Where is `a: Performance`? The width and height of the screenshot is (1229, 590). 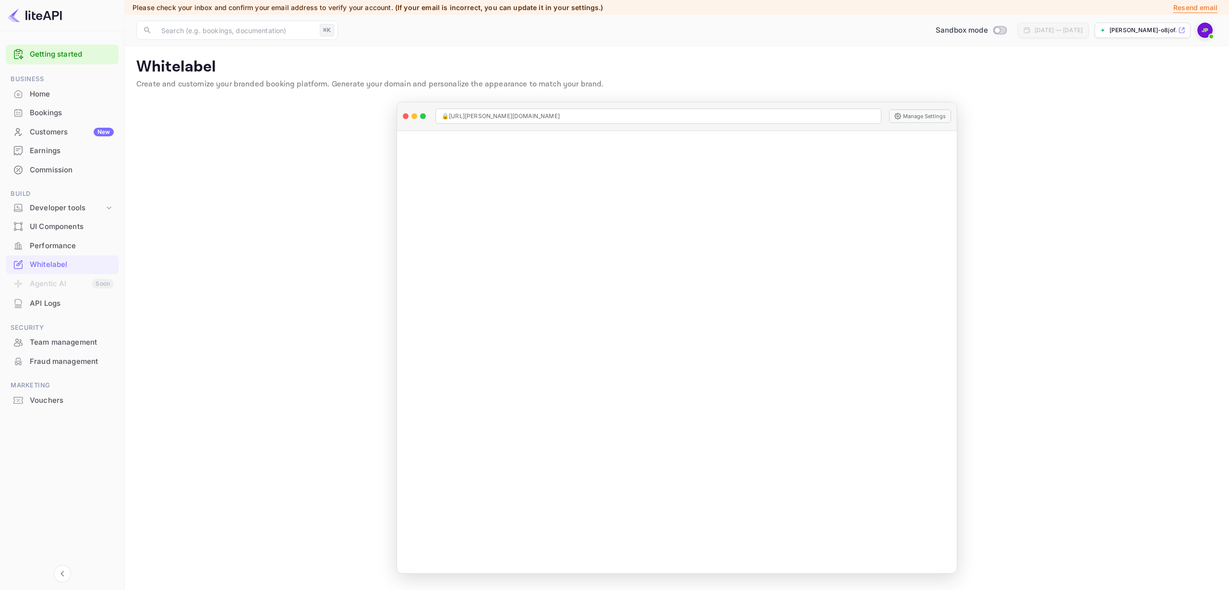
a: Performance is located at coordinates (62, 245).